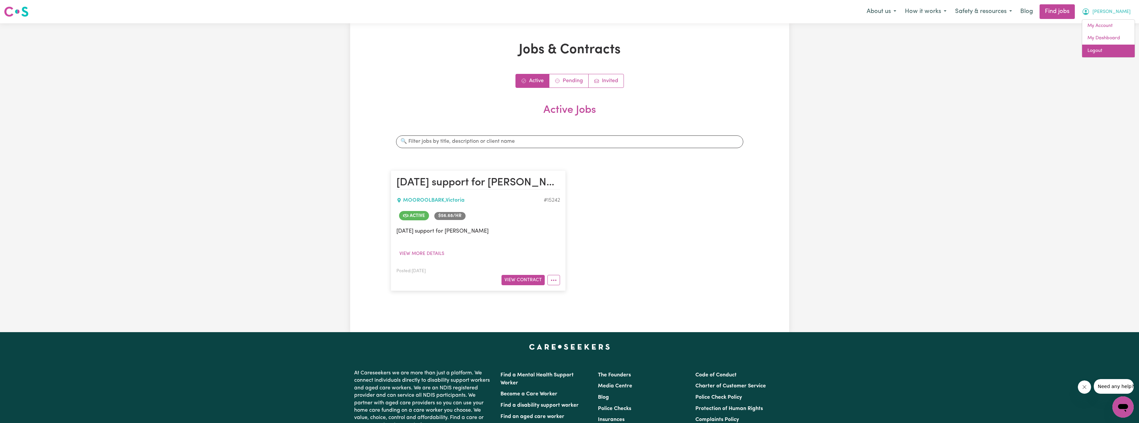  Describe the element at coordinates (552, 200) in the screenshot. I see `div: Job ID #15242` at that location.